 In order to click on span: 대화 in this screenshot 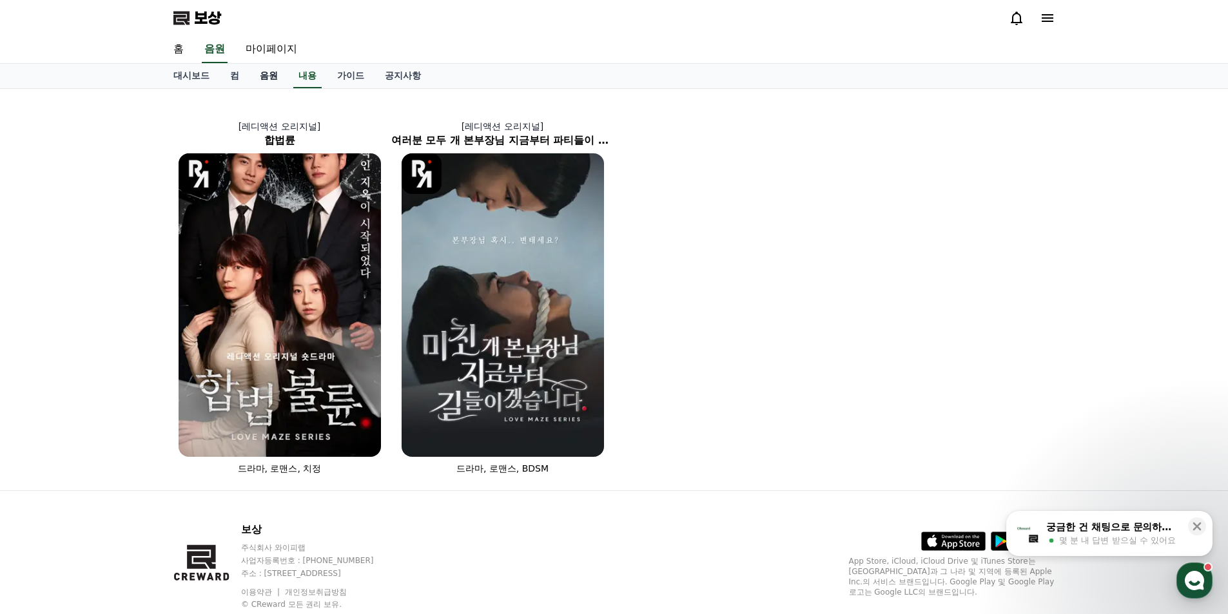, I will do `click(126, 434)`.